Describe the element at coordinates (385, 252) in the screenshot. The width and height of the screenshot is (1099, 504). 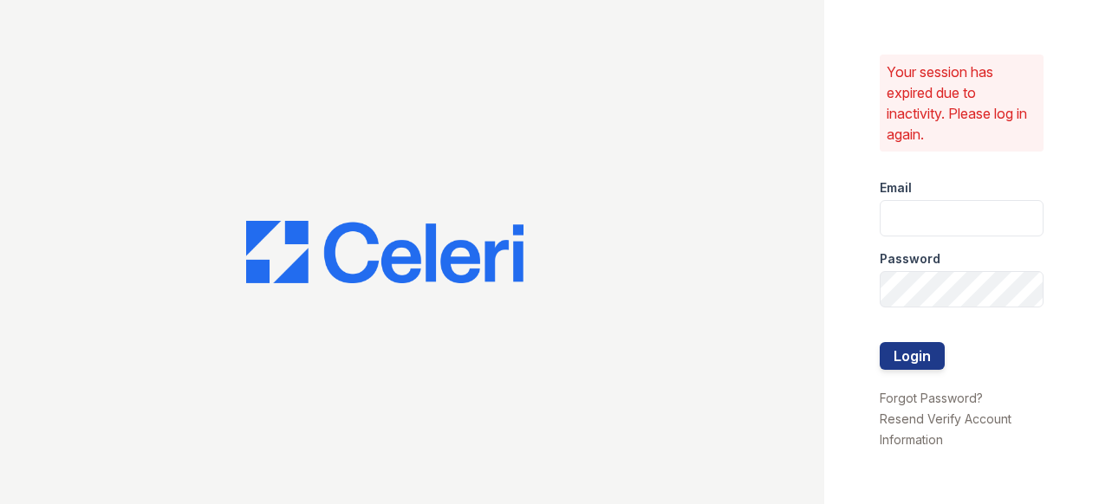
I see `img: CE_Logo_Blue-a8612792a0a2168367f1c8372b55b34899dd931a85d93a1a3d3e32e68fde9ad4.png` at that location.